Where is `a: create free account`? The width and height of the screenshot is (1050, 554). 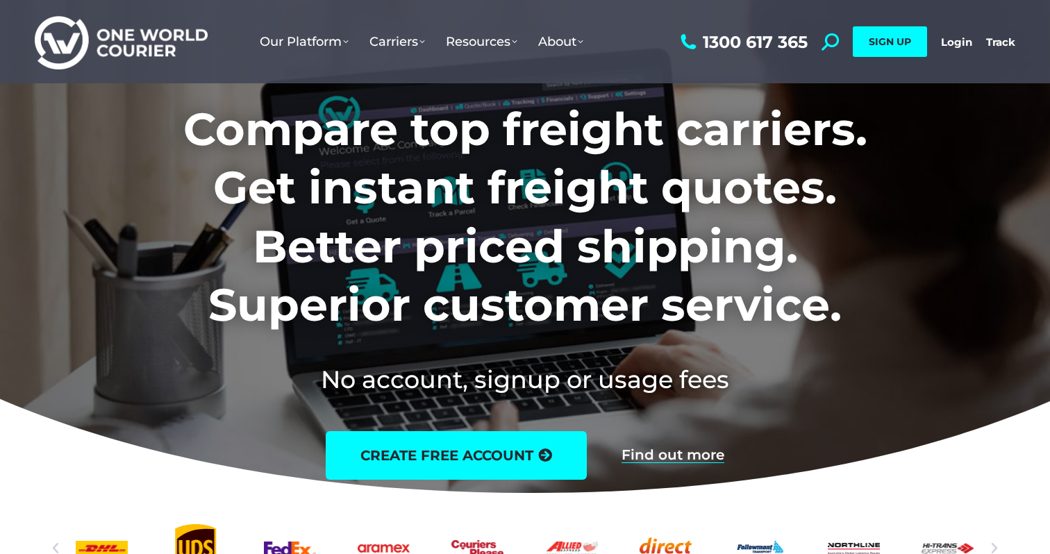
a: create free account is located at coordinates (456, 456).